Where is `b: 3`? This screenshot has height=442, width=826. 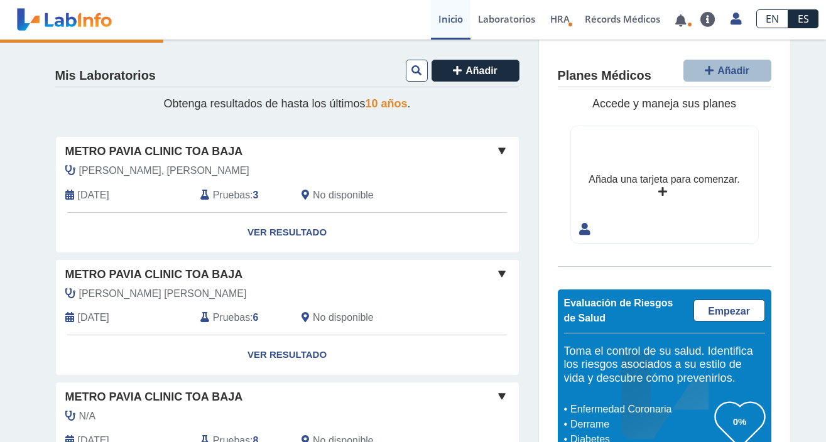
b: 3 is located at coordinates (256, 195).